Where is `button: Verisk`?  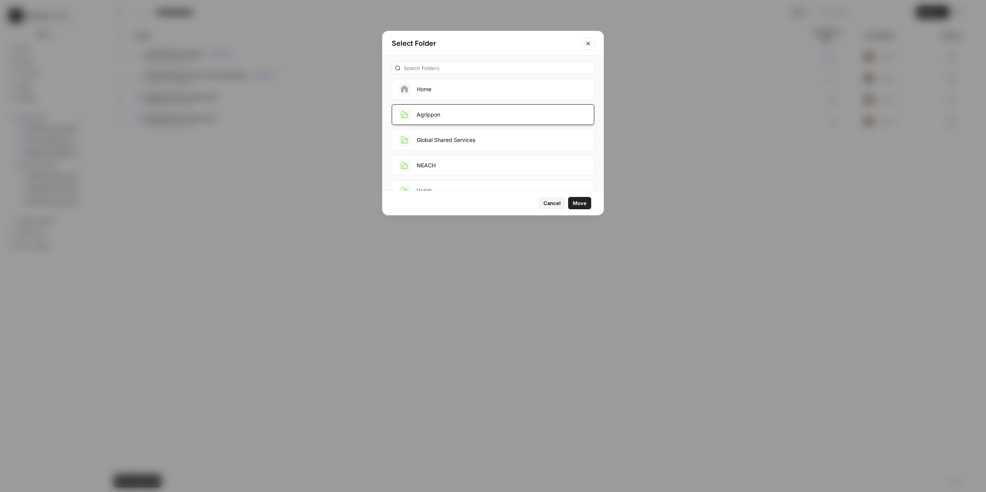
button: Verisk is located at coordinates (493, 191).